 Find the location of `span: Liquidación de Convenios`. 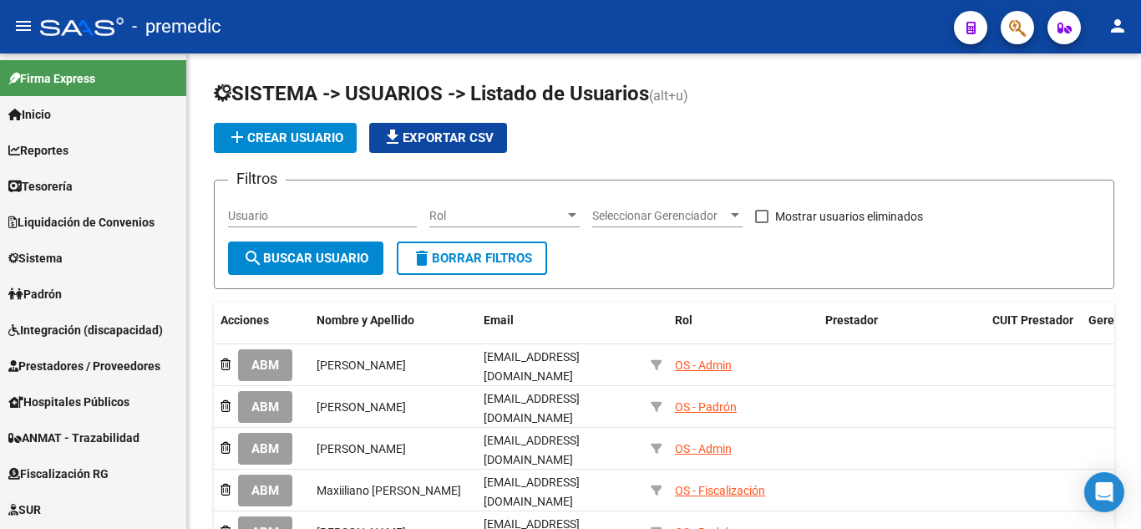

span: Liquidación de Convenios is located at coordinates (81, 222).